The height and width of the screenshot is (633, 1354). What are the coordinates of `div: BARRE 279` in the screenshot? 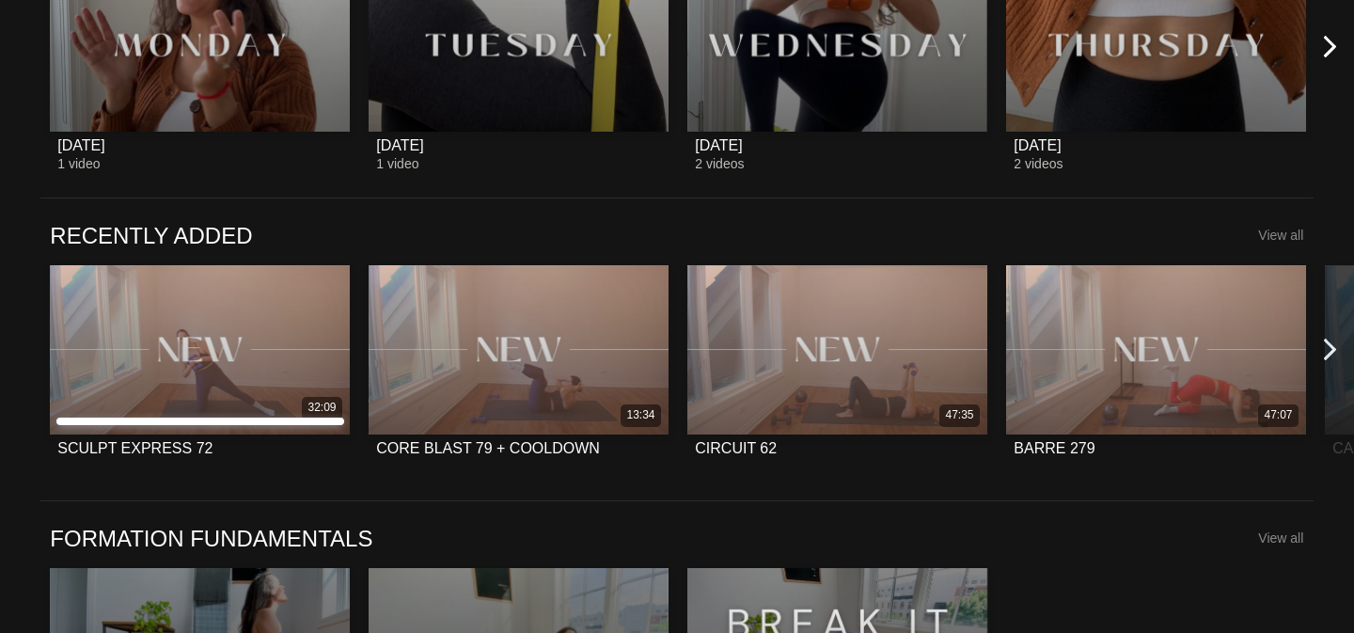 It's located at (1054, 448).